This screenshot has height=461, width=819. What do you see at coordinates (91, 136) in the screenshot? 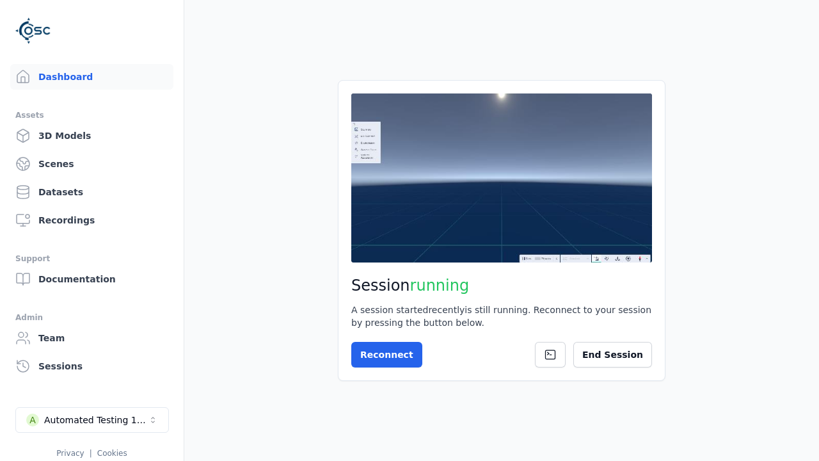
I see `a: 3D Models` at bounding box center [91, 136].